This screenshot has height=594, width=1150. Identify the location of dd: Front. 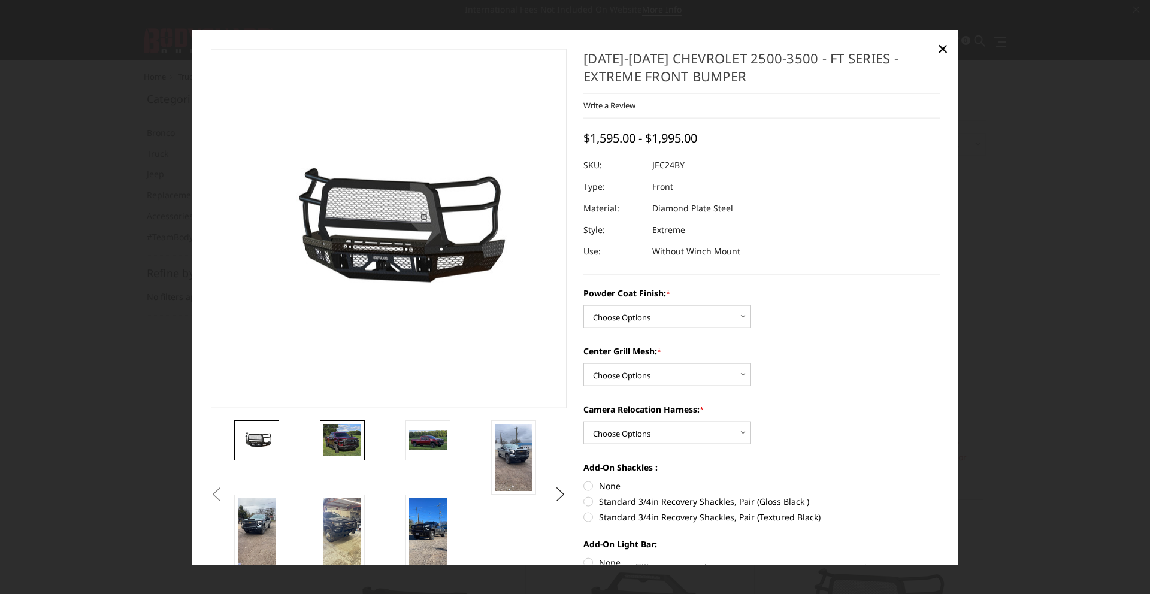
(663, 187).